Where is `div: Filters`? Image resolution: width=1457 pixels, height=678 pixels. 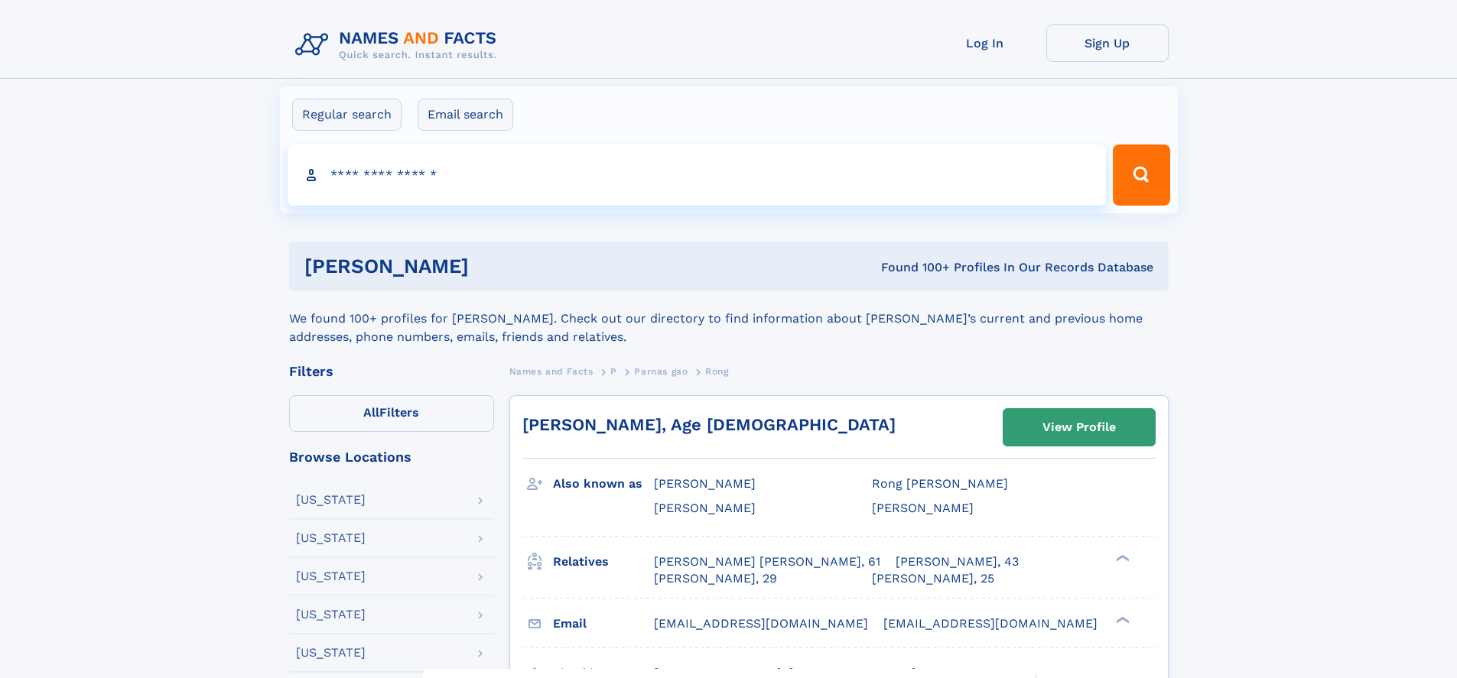
div: Filters is located at coordinates (392, 372).